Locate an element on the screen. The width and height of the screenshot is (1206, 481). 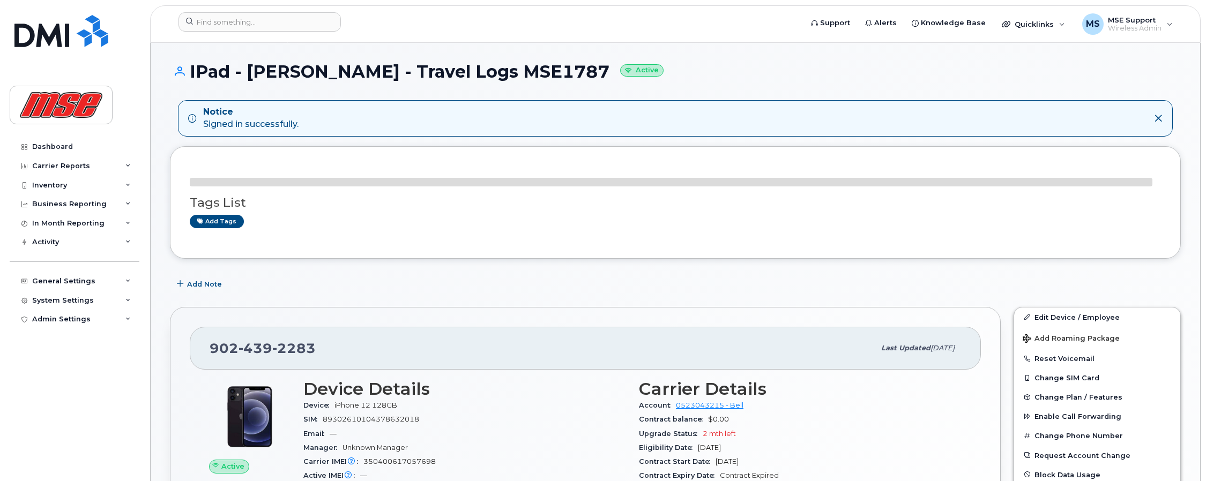
span: 439 is located at coordinates (255, 348).